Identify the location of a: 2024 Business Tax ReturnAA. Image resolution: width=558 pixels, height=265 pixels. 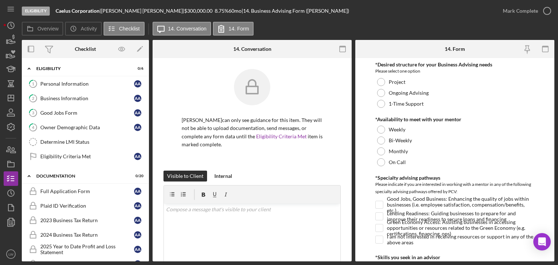
(85, 235).